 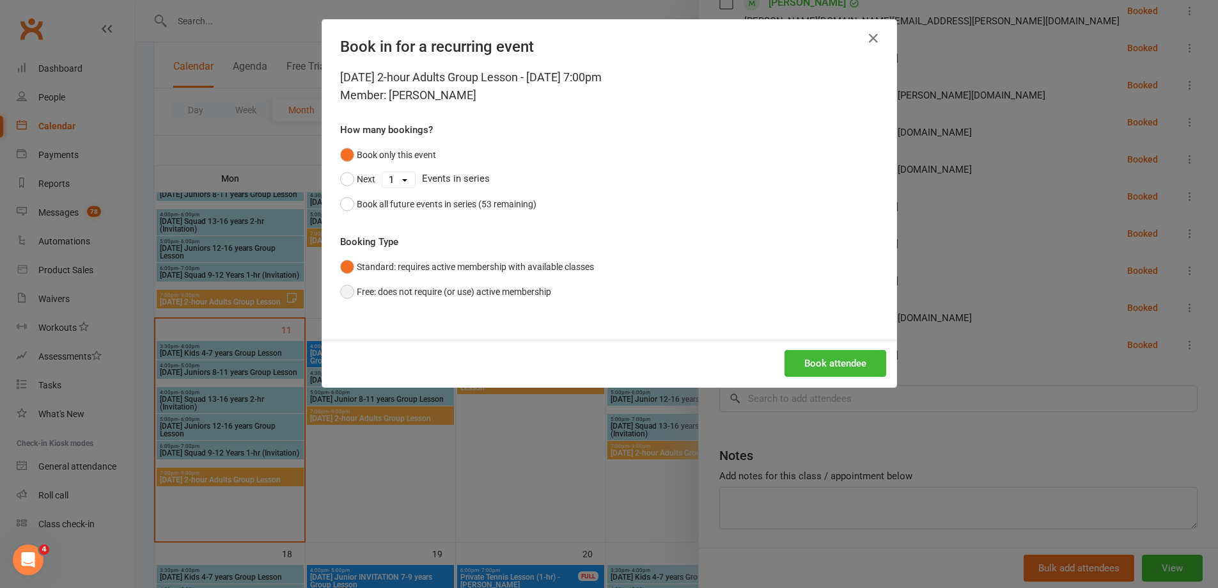 What do you see at coordinates (388, 155) in the screenshot?
I see `button: Book only this event` at bounding box center [388, 155].